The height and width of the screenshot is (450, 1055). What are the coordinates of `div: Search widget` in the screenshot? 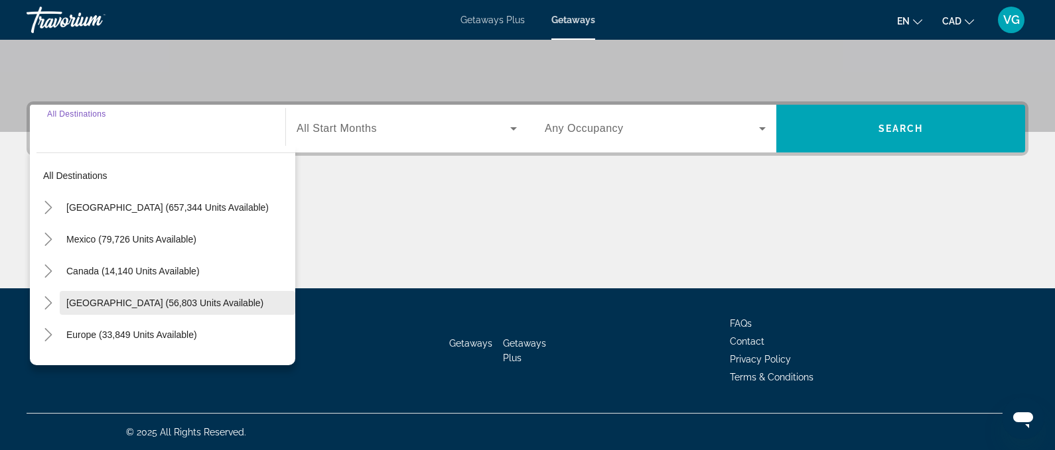 It's located at (527, 129).